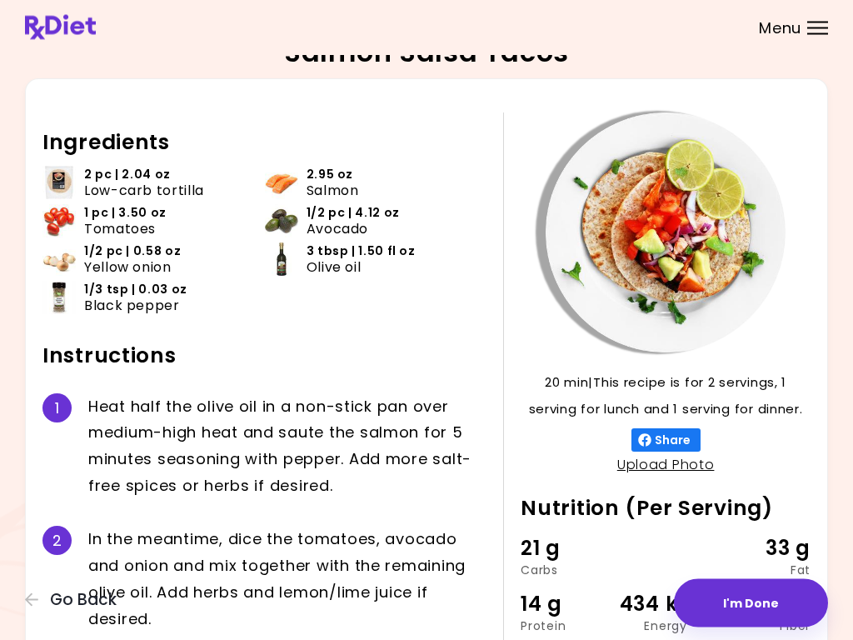 This screenshot has height=640, width=853. I want to click on span: Menu, so click(780, 28).